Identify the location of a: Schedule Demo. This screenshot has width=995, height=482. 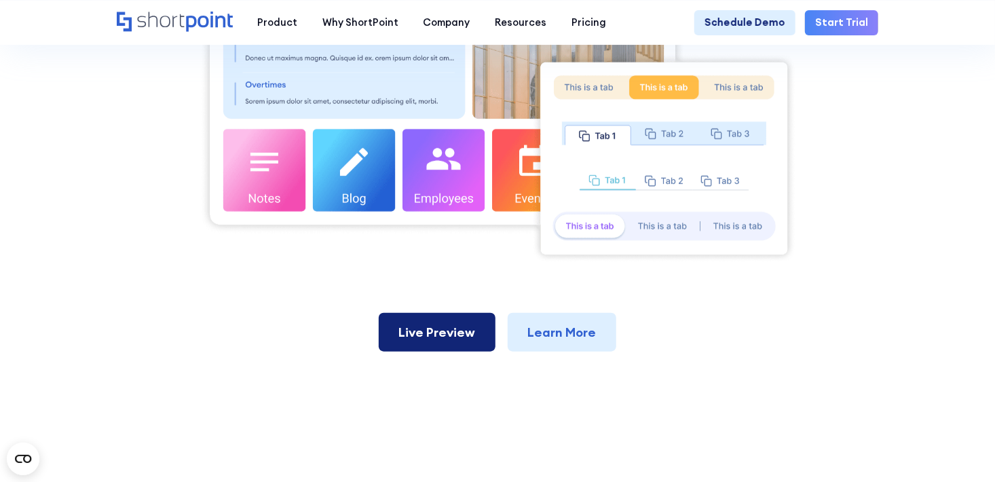
(744, 22).